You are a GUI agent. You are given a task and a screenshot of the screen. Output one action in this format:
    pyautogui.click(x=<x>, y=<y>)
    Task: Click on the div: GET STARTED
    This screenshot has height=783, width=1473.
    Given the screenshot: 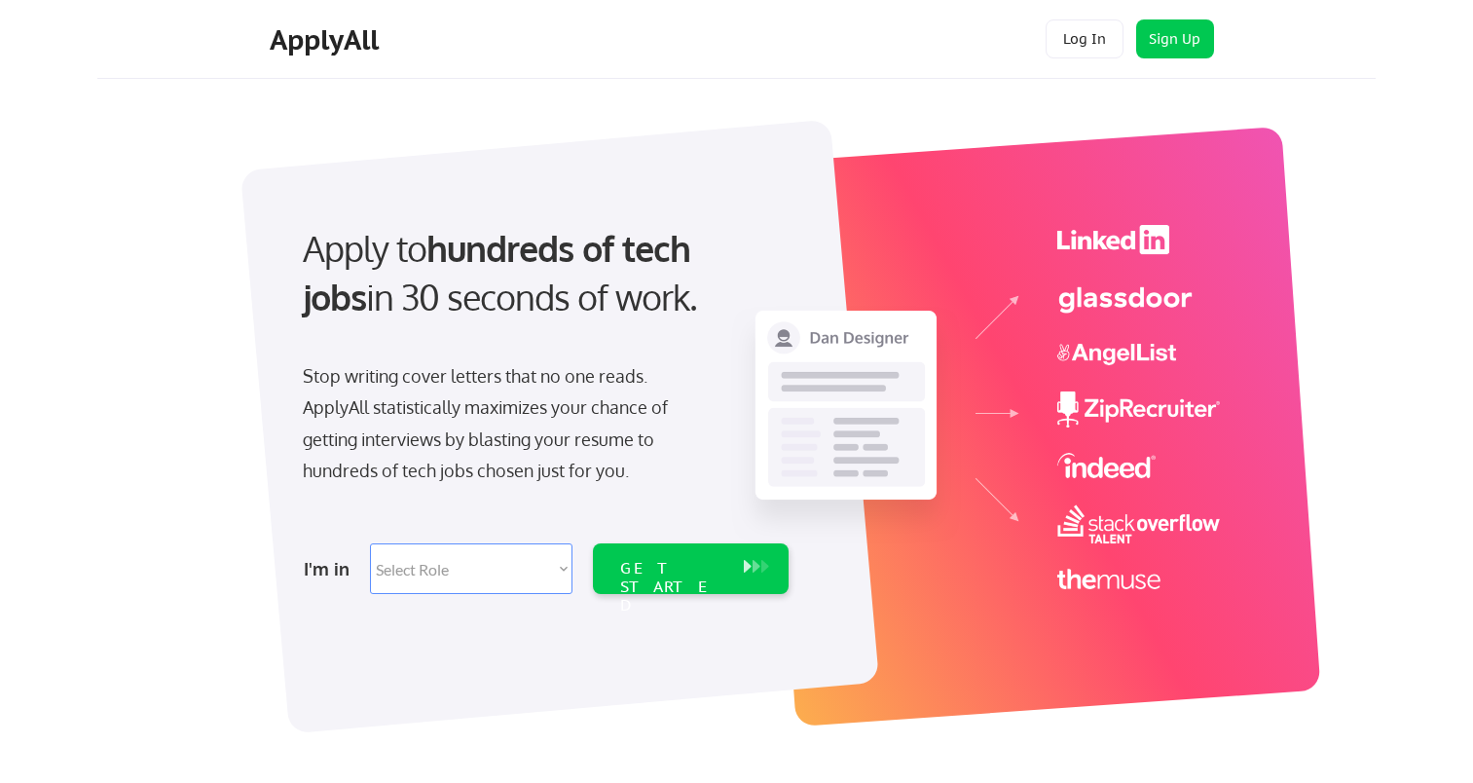 What is the action you would take?
    pyautogui.click(x=672, y=587)
    